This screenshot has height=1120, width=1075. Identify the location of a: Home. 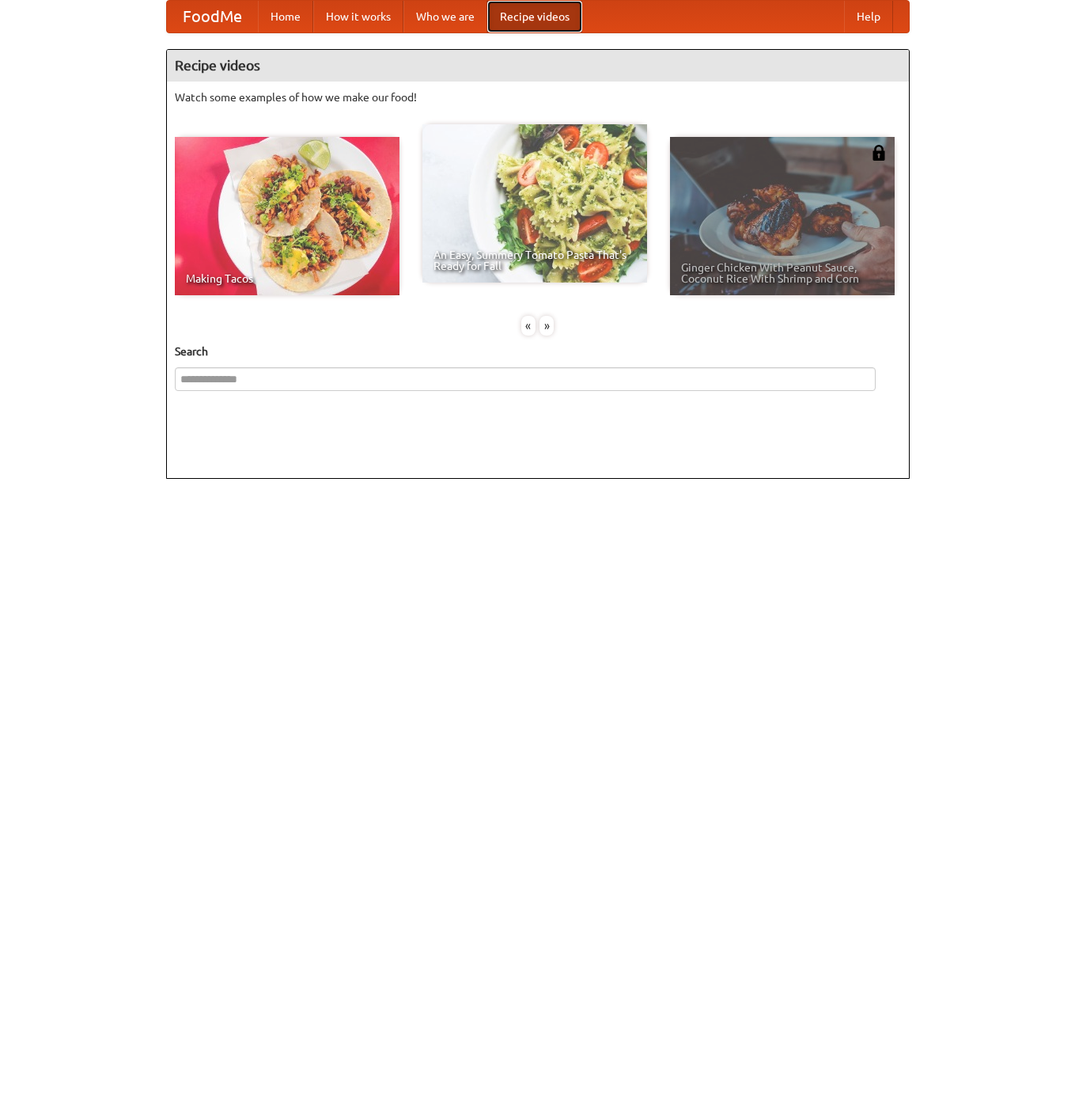
(286, 16).